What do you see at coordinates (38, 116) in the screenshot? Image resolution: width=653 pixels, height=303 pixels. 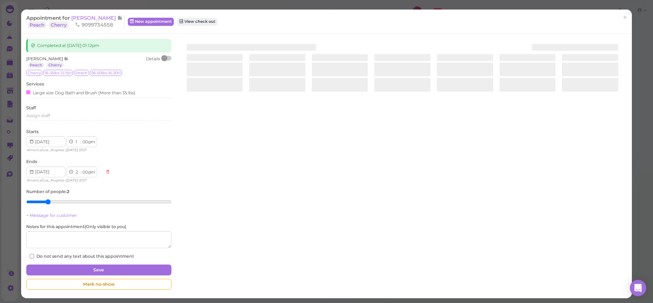 I see `span: Assign staff` at bounding box center [38, 116].